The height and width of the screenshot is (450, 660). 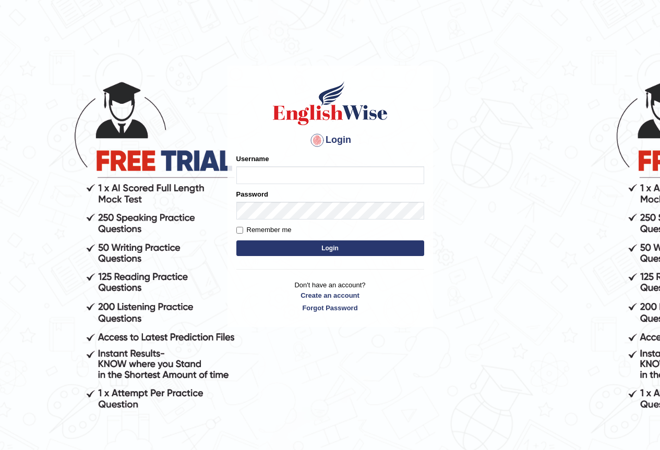 What do you see at coordinates (252, 159) in the screenshot?
I see `label: Username` at bounding box center [252, 159].